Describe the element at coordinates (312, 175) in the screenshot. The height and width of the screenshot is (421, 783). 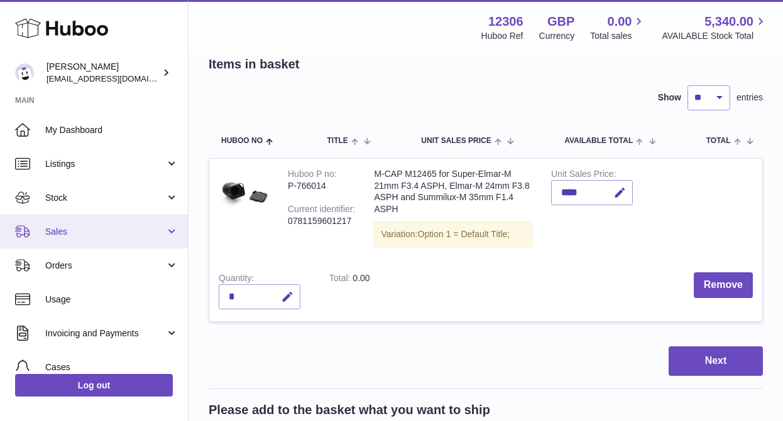
I see `div: Huboo P no` at that location.